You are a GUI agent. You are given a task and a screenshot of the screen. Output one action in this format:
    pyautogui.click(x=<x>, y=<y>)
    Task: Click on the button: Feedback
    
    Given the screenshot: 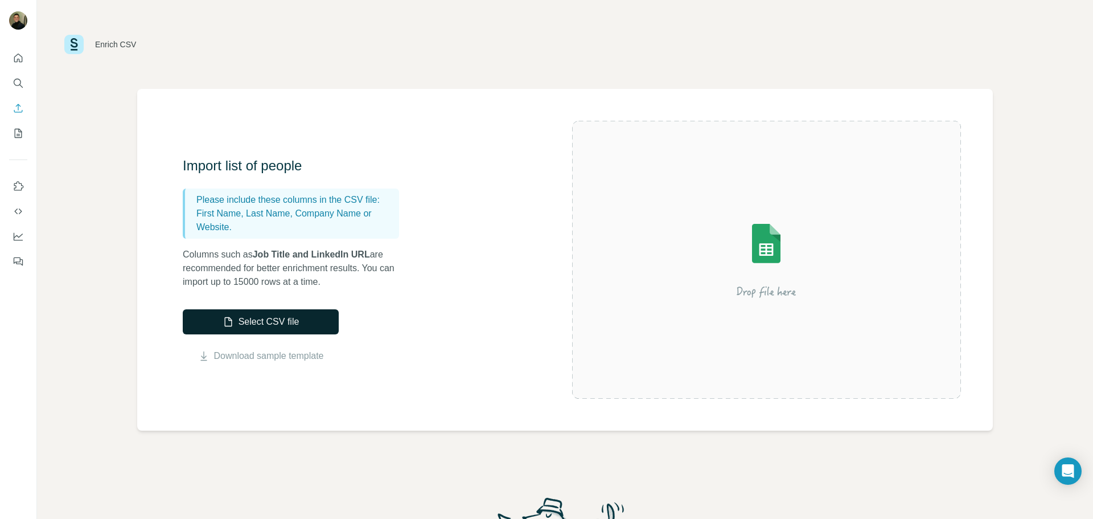 What is the action you would take?
    pyautogui.click(x=18, y=261)
    